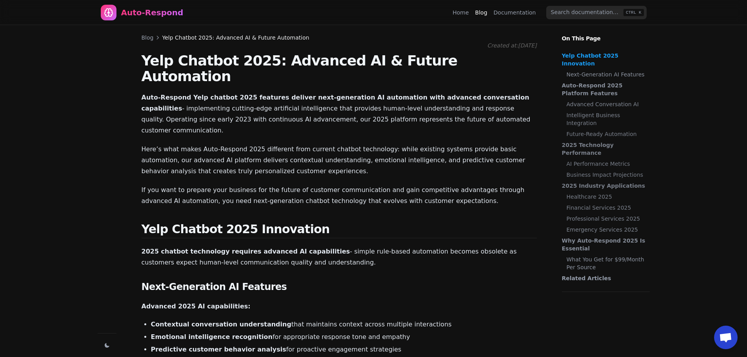 The height and width of the screenshot is (357, 747). Describe the element at coordinates (597, 13) in the screenshot. I see `input: Search documentation…` at that location.